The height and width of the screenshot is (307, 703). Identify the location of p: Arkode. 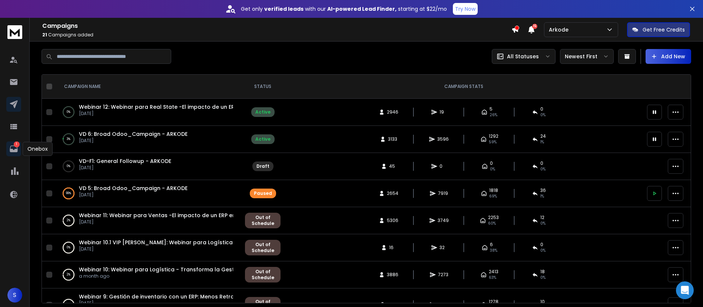
(560, 30).